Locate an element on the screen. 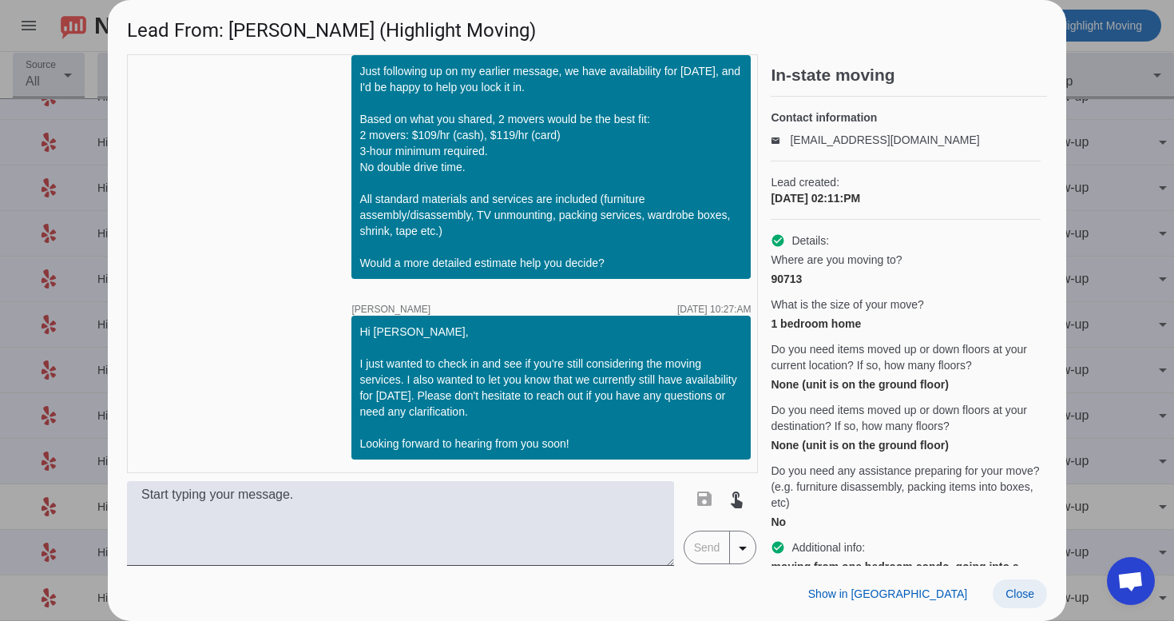  span: Close is located at coordinates (1020, 593).